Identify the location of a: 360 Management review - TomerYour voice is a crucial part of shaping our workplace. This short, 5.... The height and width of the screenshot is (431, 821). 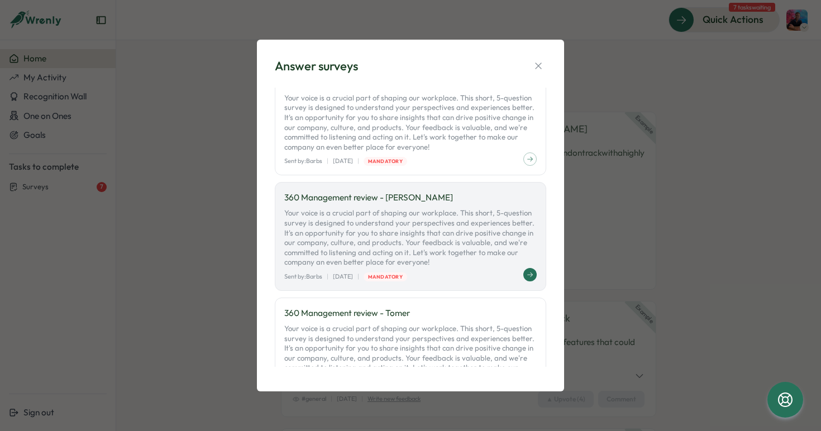
(410, 352).